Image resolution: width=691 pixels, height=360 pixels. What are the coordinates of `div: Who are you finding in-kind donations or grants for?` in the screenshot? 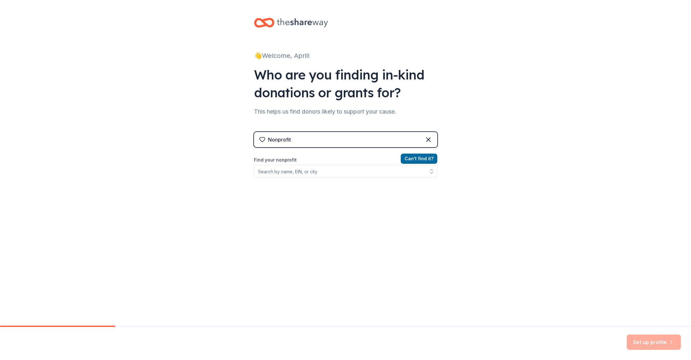 It's located at (346, 84).